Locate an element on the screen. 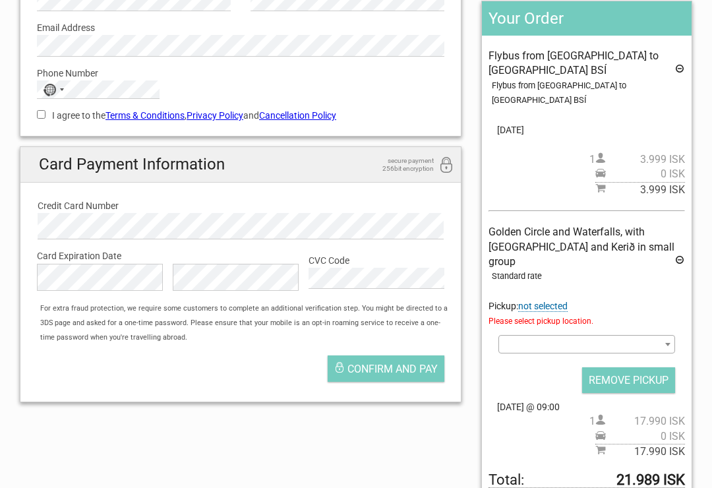 The image size is (712, 488). div: For extra fraud protection, we require some customers to complete an additional verification step... is located at coordinates (247, 323).